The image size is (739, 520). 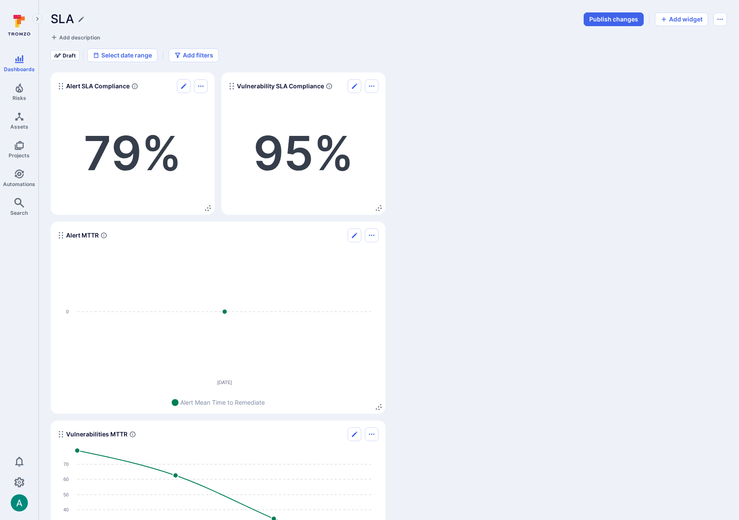 What do you see at coordinates (19, 184) in the screenshot?
I see `span: Automations` at bounding box center [19, 184].